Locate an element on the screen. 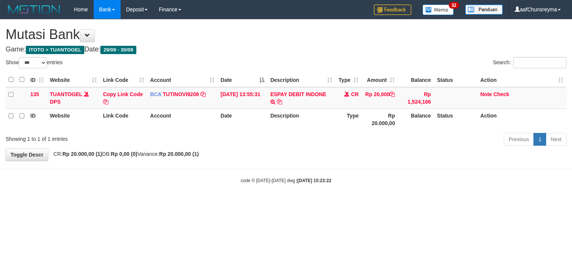 The height and width of the screenshot is (273, 572). th: Website is located at coordinates (73, 119).